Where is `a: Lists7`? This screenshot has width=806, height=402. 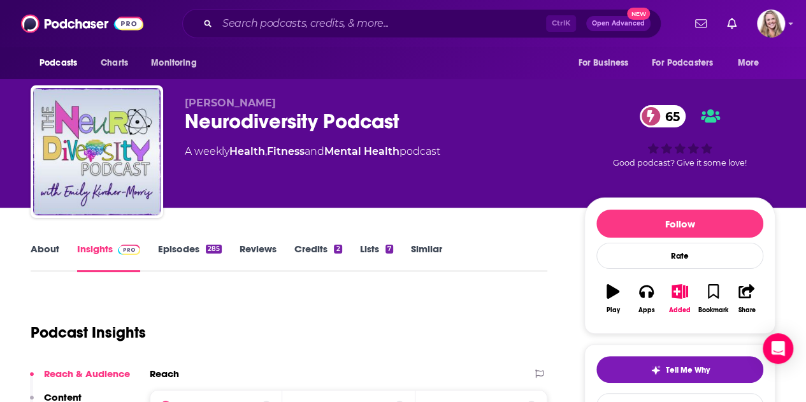
a: Lists7 is located at coordinates (377, 257).